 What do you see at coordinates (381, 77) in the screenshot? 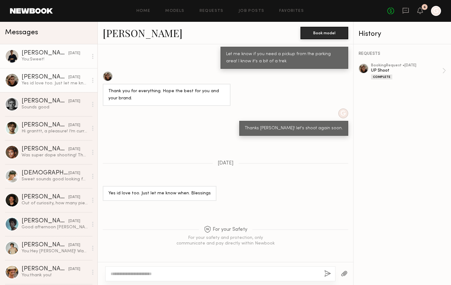
I see `div: Complete` at bounding box center [381, 77].